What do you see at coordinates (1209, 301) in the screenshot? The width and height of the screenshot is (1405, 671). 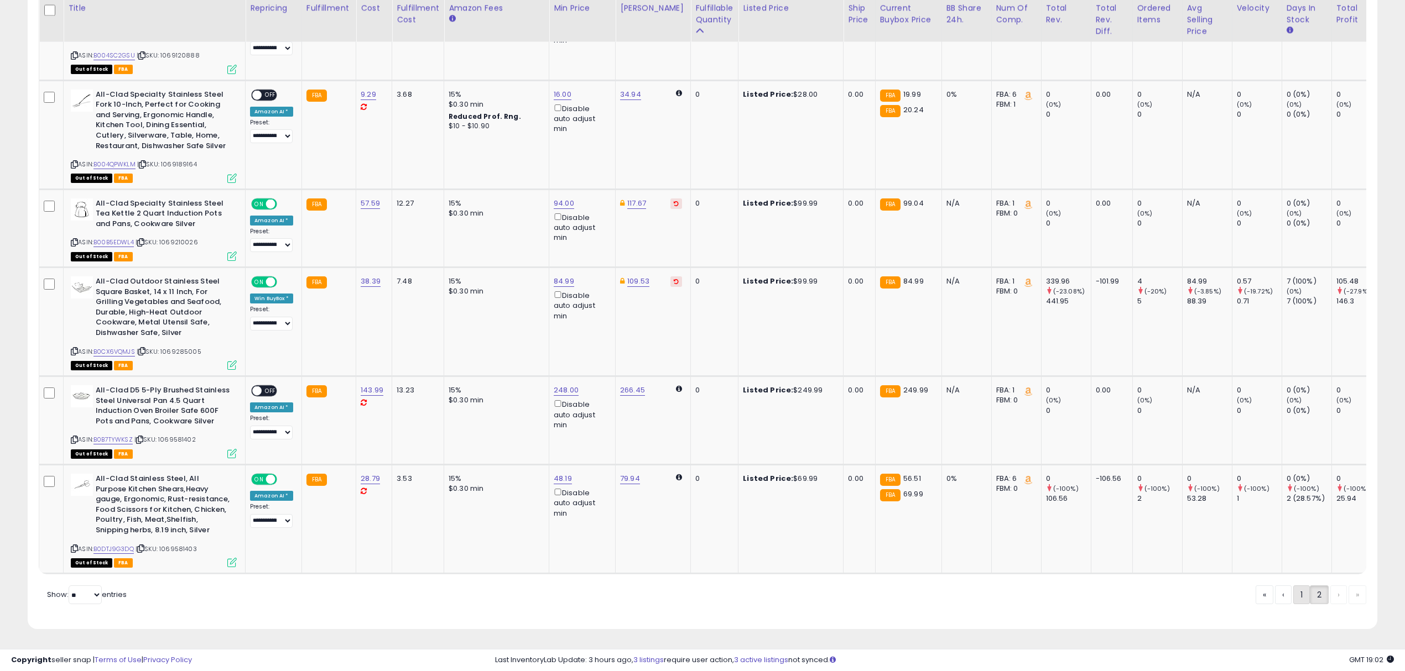 I see `div: 88.39` at bounding box center [1209, 301].